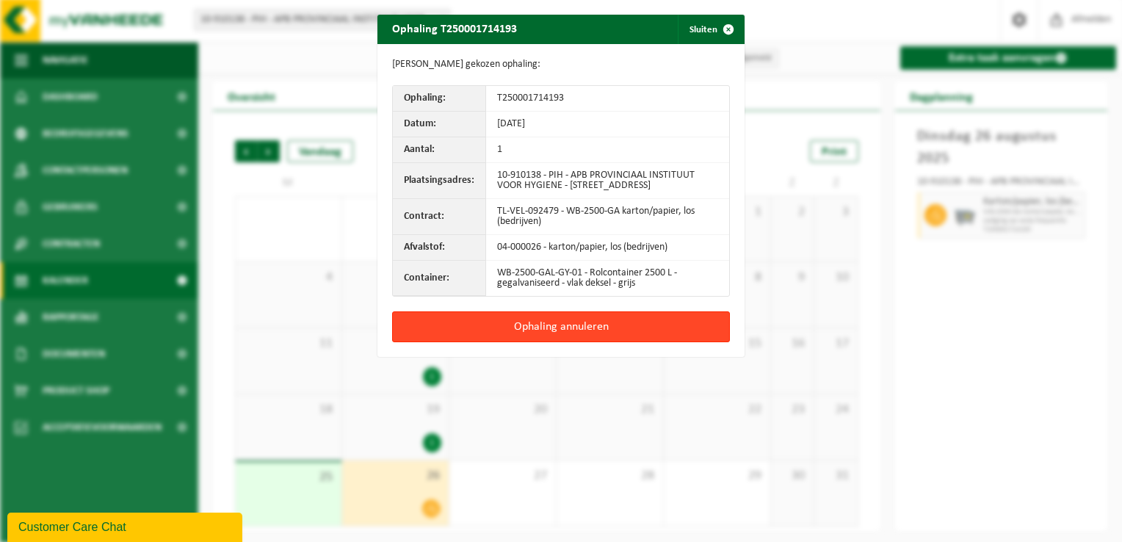 The image size is (1122, 542). What do you see at coordinates (710, 29) in the screenshot?
I see `button: Sluiten` at bounding box center [710, 29].